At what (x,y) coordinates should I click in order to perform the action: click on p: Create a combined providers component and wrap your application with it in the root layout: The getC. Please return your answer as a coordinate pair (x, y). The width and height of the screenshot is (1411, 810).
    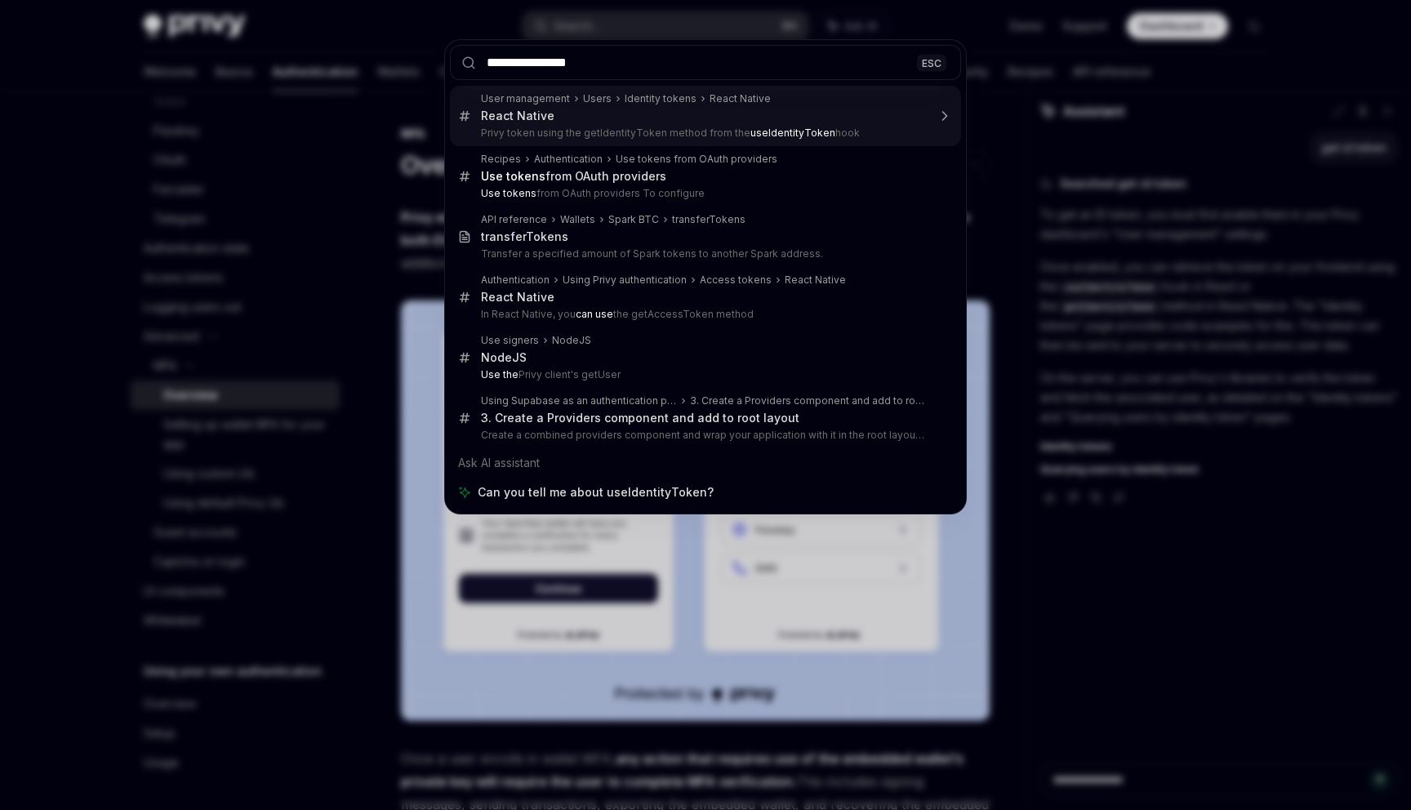
    Looking at the image, I should click on (704, 435).